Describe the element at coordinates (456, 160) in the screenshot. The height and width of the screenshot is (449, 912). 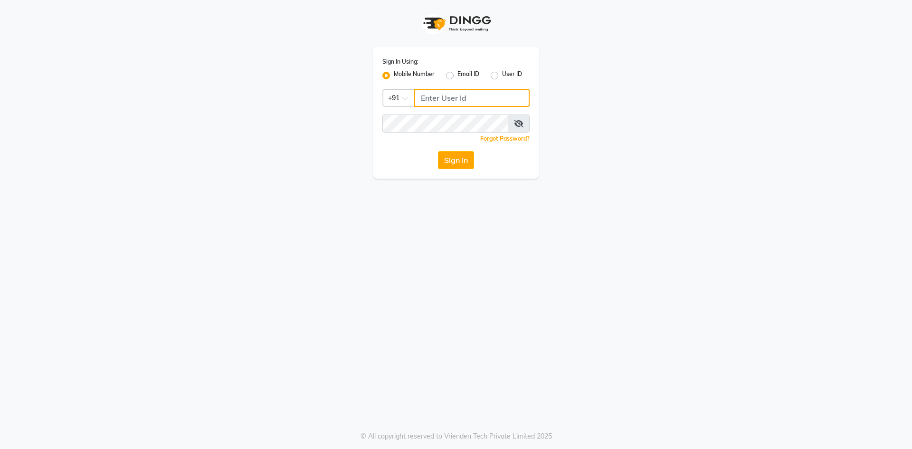
I see `button: Sign In` at that location.